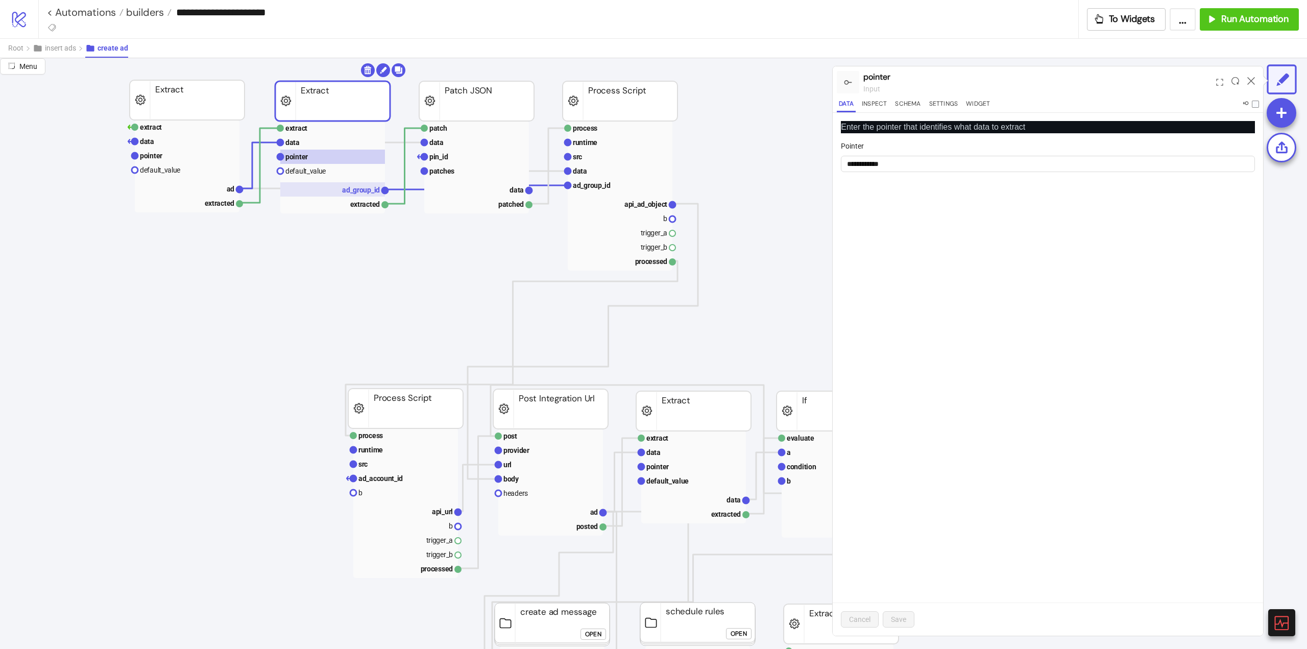 The image size is (1307, 649). What do you see at coordinates (856, 146) in the screenshot?
I see `label: Pointer` at bounding box center [856, 146].